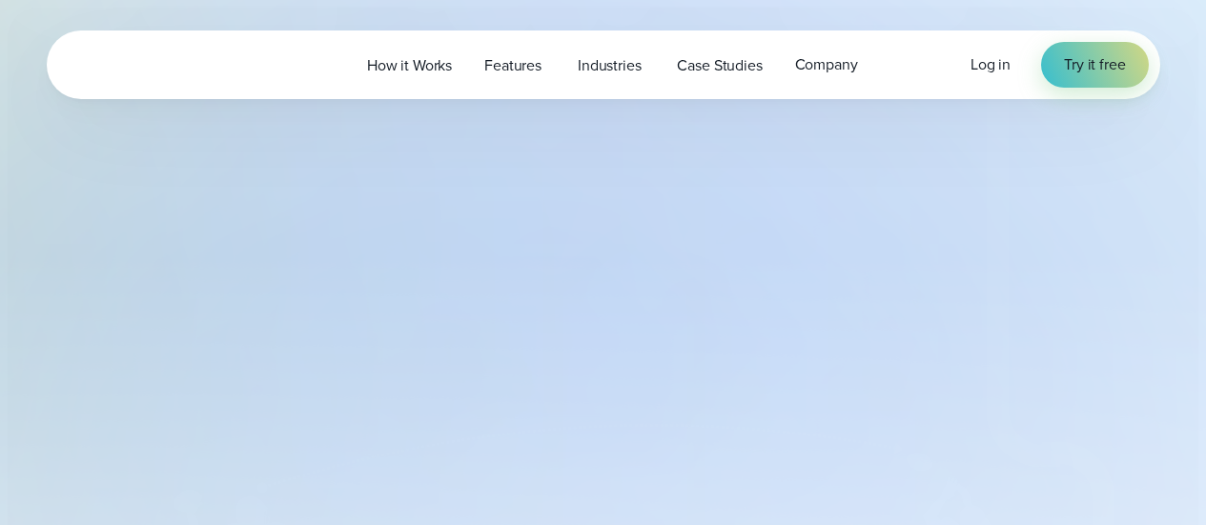 This screenshot has height=525, width=1206. I want to click on span: Try it free, so click(1094, 65).